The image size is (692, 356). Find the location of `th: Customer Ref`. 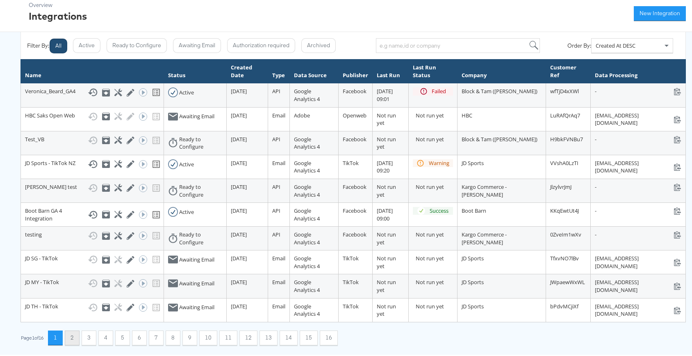

th: Customer Ref is located at coordinates (568, 70).